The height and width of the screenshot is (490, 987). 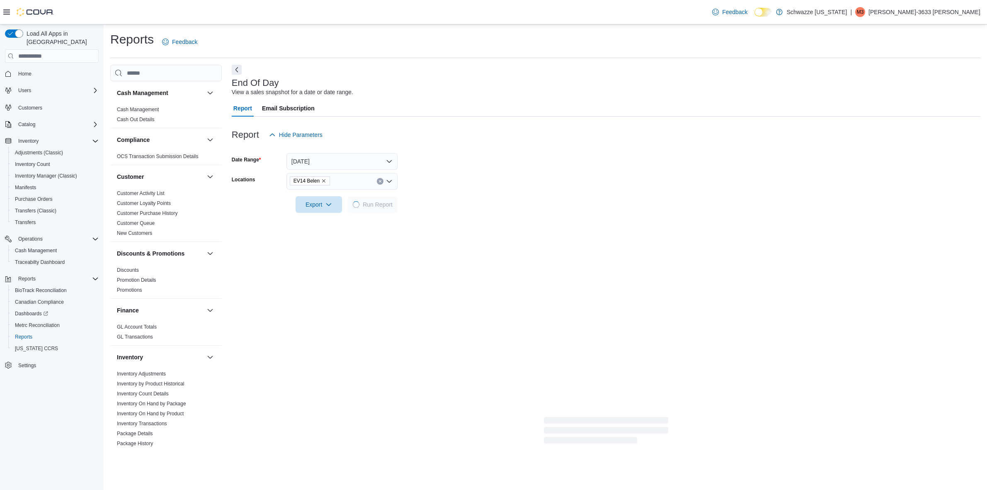 What do you see at coordinates (763, 12) in the screenshot?
I see `input: Dark Mode` at bounding box center [763, 12].